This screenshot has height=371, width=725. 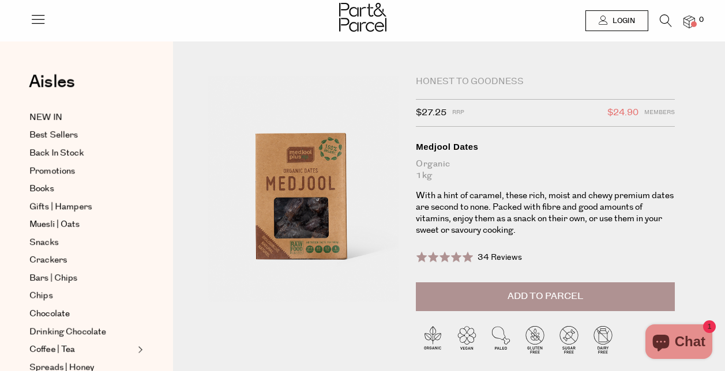 What do you see at coordinates (466, 340) in the screenshot?
I see `img: P_P-ICONS-Live_Bec_V11_Vegan.svg` at bounding box center [466, 340].